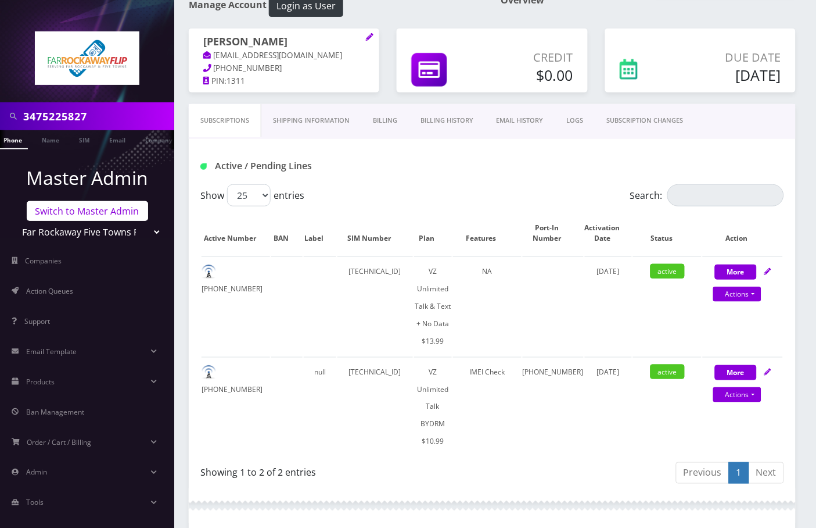 The image size is (816, 528). Describe the element at coordinates (203, 166) in the screenshot. I see `img: Active / Pending Lines` at that location.